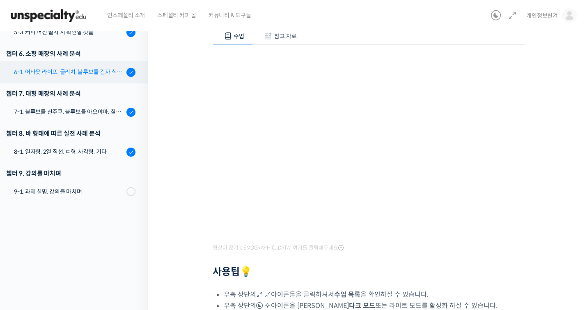 The width and height of the screenshot is (585, 310). Describe the element at coordinates (286, 36) in the screenshot. I see `span: 참고 자료` at that location.